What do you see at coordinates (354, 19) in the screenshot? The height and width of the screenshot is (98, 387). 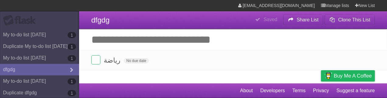 I see `b: Clone This List` at bounding box center [354, 19].